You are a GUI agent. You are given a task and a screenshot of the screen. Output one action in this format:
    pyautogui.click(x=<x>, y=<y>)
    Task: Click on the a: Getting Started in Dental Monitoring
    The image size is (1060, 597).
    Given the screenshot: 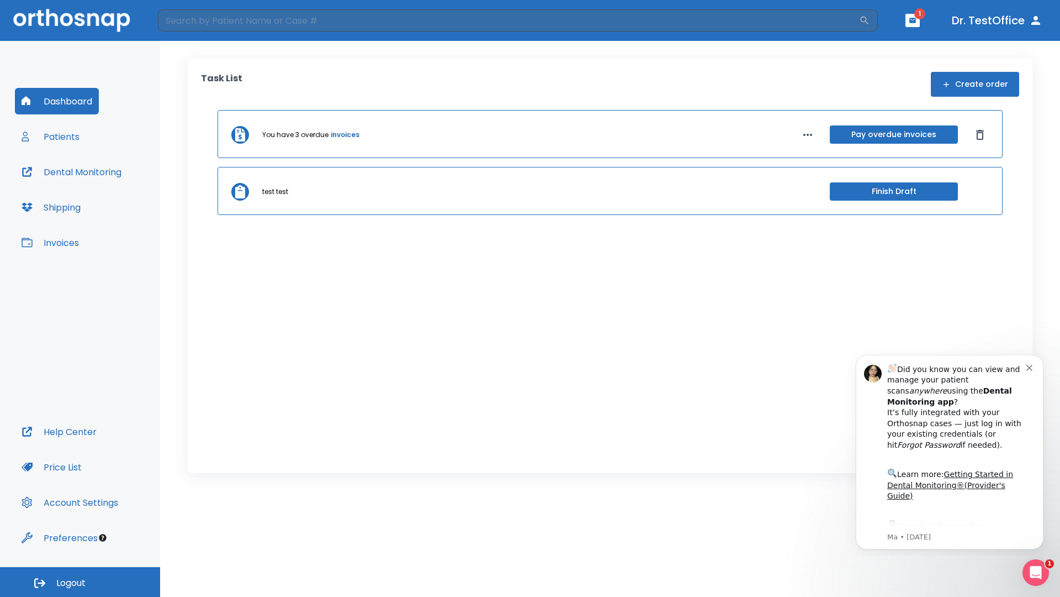 What is the action you would take?
    pyautogui.click(x=111, y=135)
    